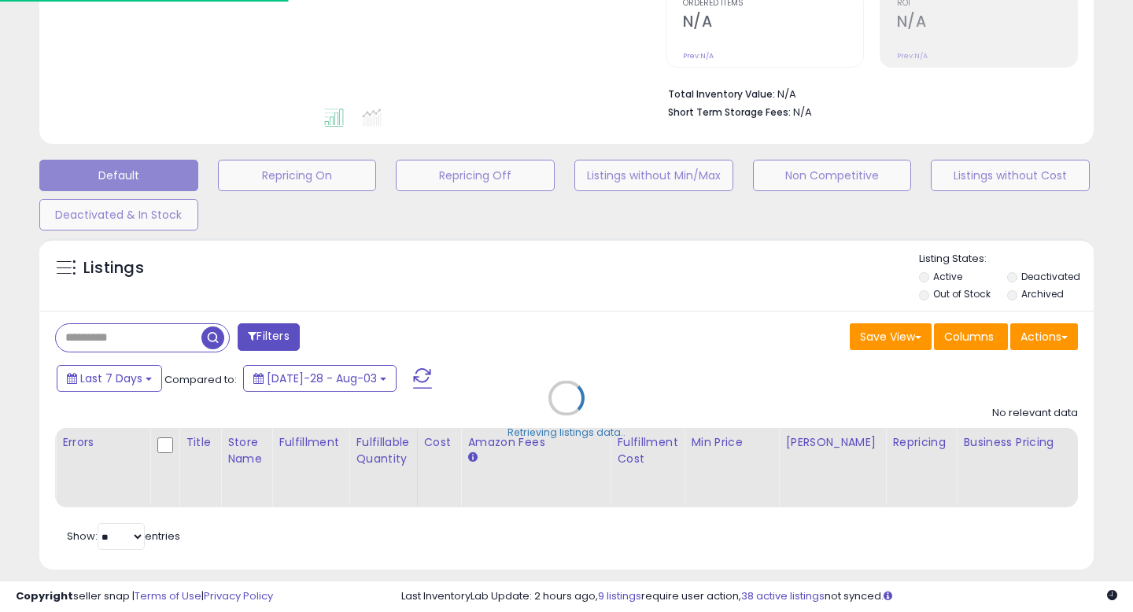 This screenshot has height=612, width=1133. What do you see at coordinates (168, 596) in the screenshot?
I see `a: Terms of Use` at bounding box center [168, 596].